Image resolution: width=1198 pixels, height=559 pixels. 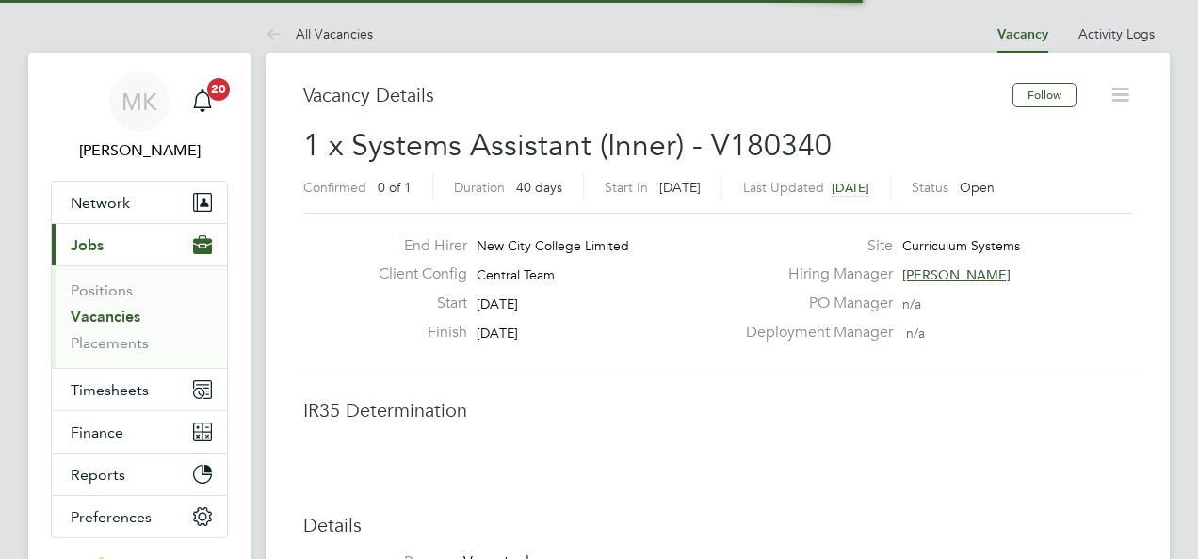 I want to click on label: Finish, so click(x=415, y=332).